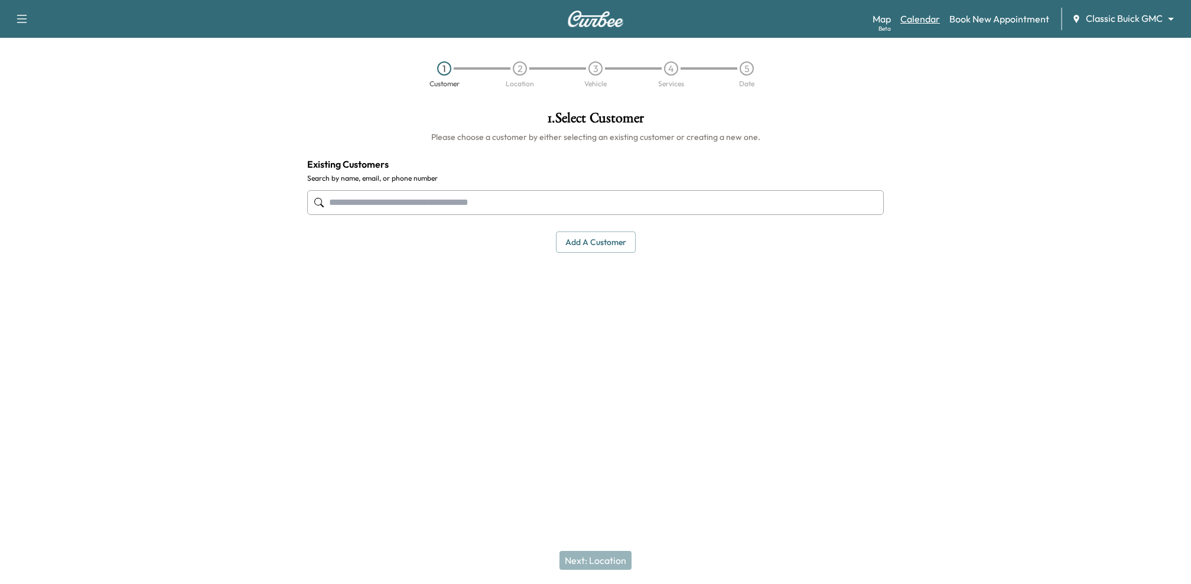  What do you see at coordinates (884, 28) in the screenshot?
I see `div: Beta` at bounding box center [884, 28].